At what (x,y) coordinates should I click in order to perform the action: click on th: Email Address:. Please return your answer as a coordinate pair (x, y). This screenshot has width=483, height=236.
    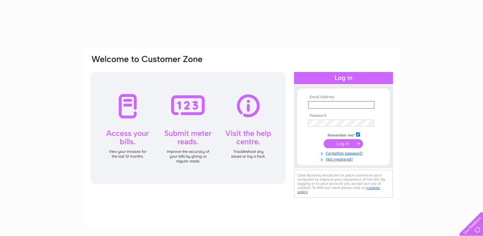
    Looking at the image, I should click on (344, 97).